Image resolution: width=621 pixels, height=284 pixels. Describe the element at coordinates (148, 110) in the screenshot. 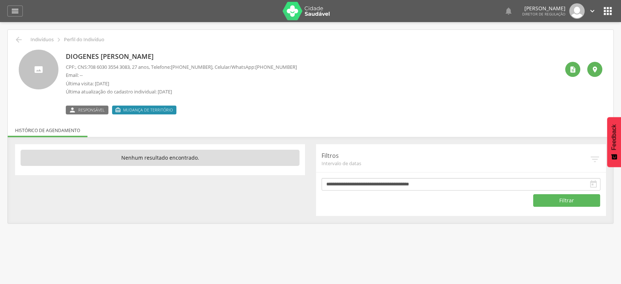

I see `span: Mudança de território` at that location.